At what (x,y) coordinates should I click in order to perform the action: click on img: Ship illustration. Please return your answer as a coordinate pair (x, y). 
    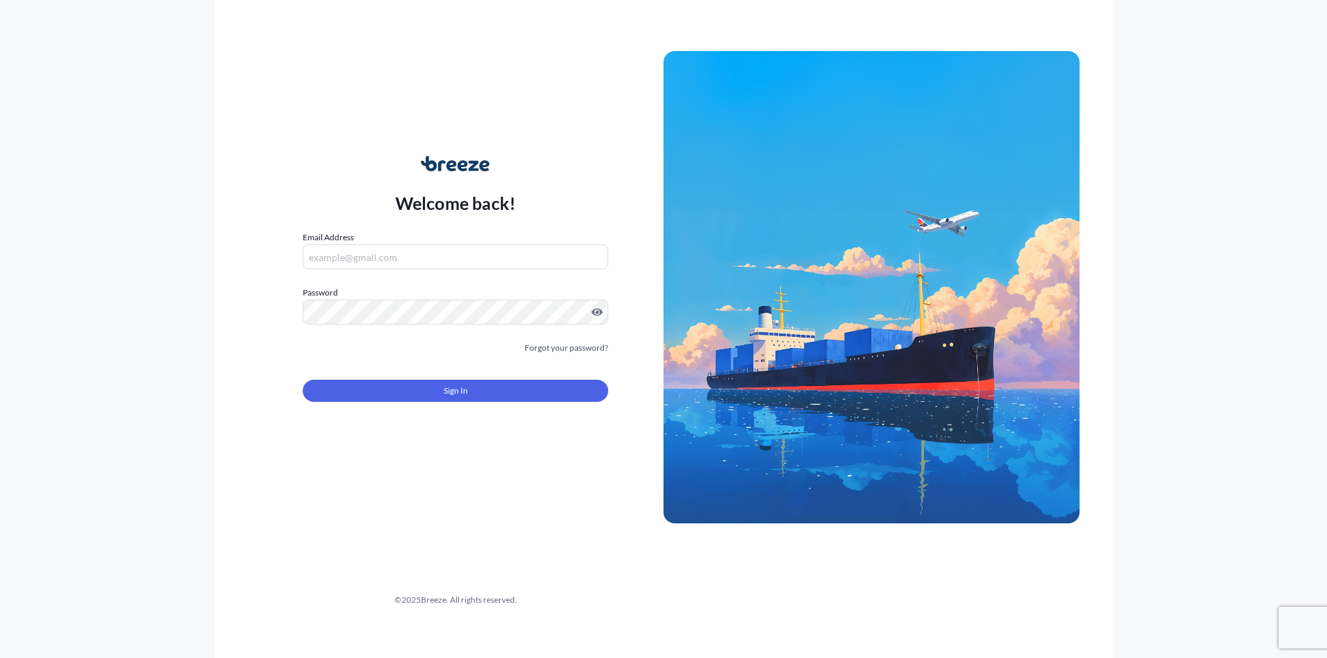
    Looking at the image, I should click on (871, 287).